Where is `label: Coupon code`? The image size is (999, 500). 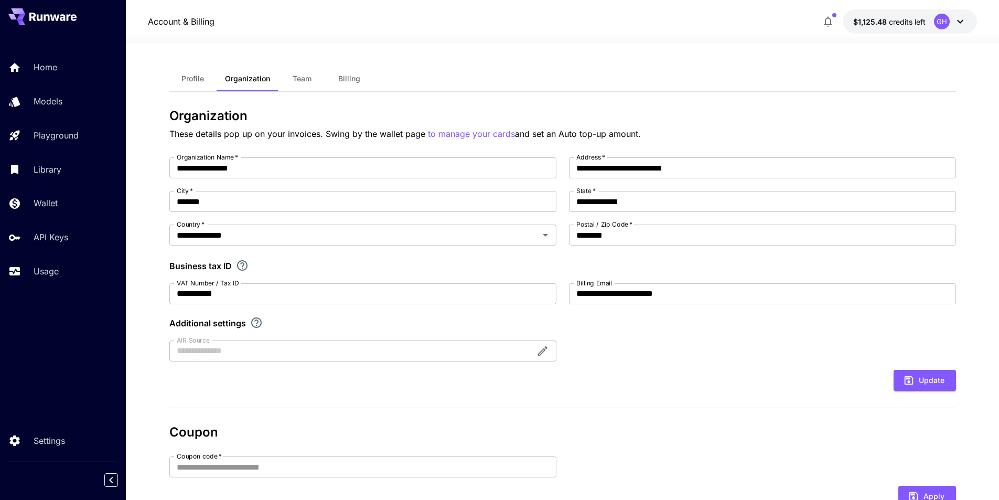 label: Coupon code is located at coordinates (199, 456).